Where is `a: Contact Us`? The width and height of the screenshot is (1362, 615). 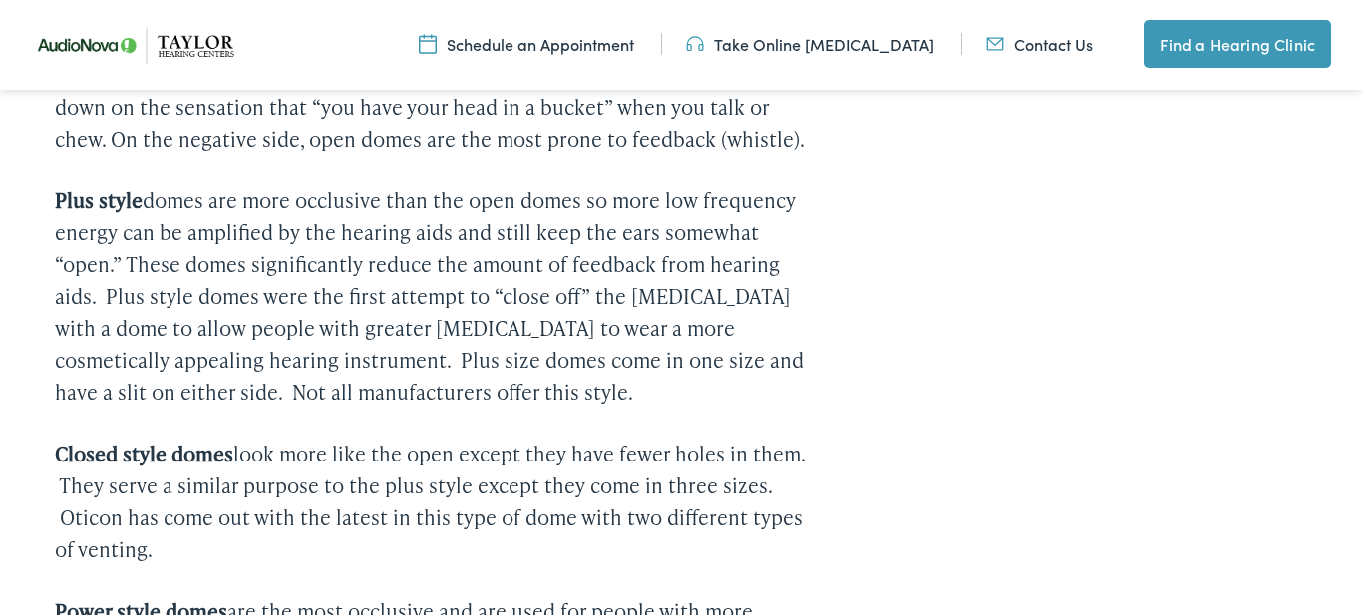
a: Contact Us is located at coordinates (1039, 44).